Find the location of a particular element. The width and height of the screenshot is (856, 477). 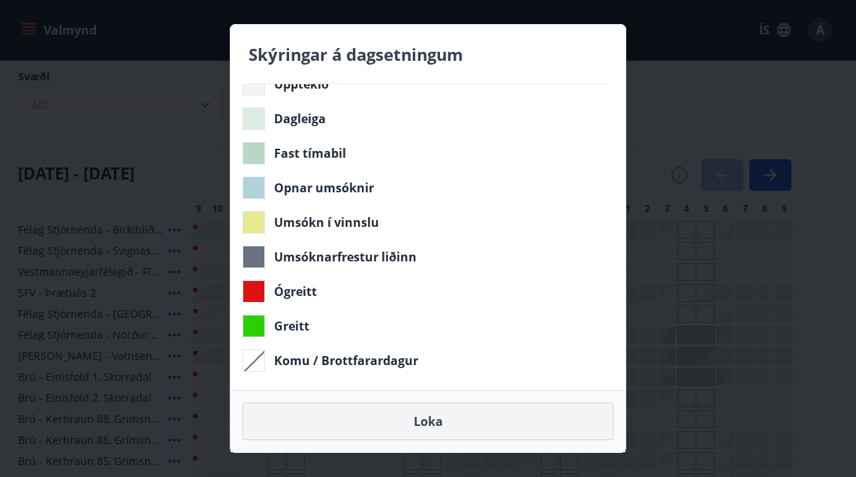

span: Opnar umsóknir is located at coordinates (324, 188).